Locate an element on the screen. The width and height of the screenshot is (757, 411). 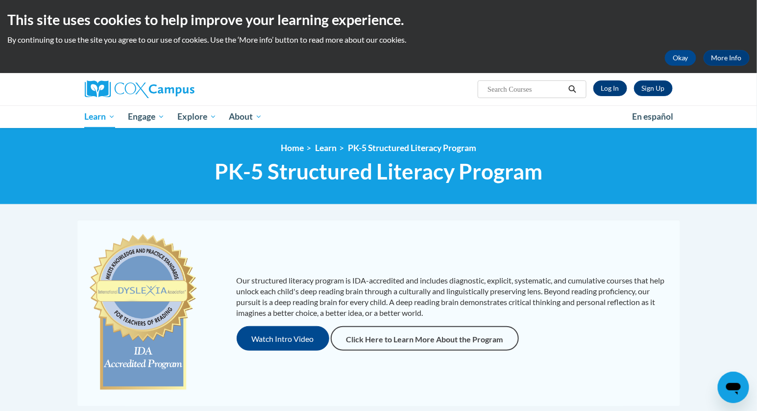
a: Click Here to Learn More About the Program is located at coordinates (425, 338).